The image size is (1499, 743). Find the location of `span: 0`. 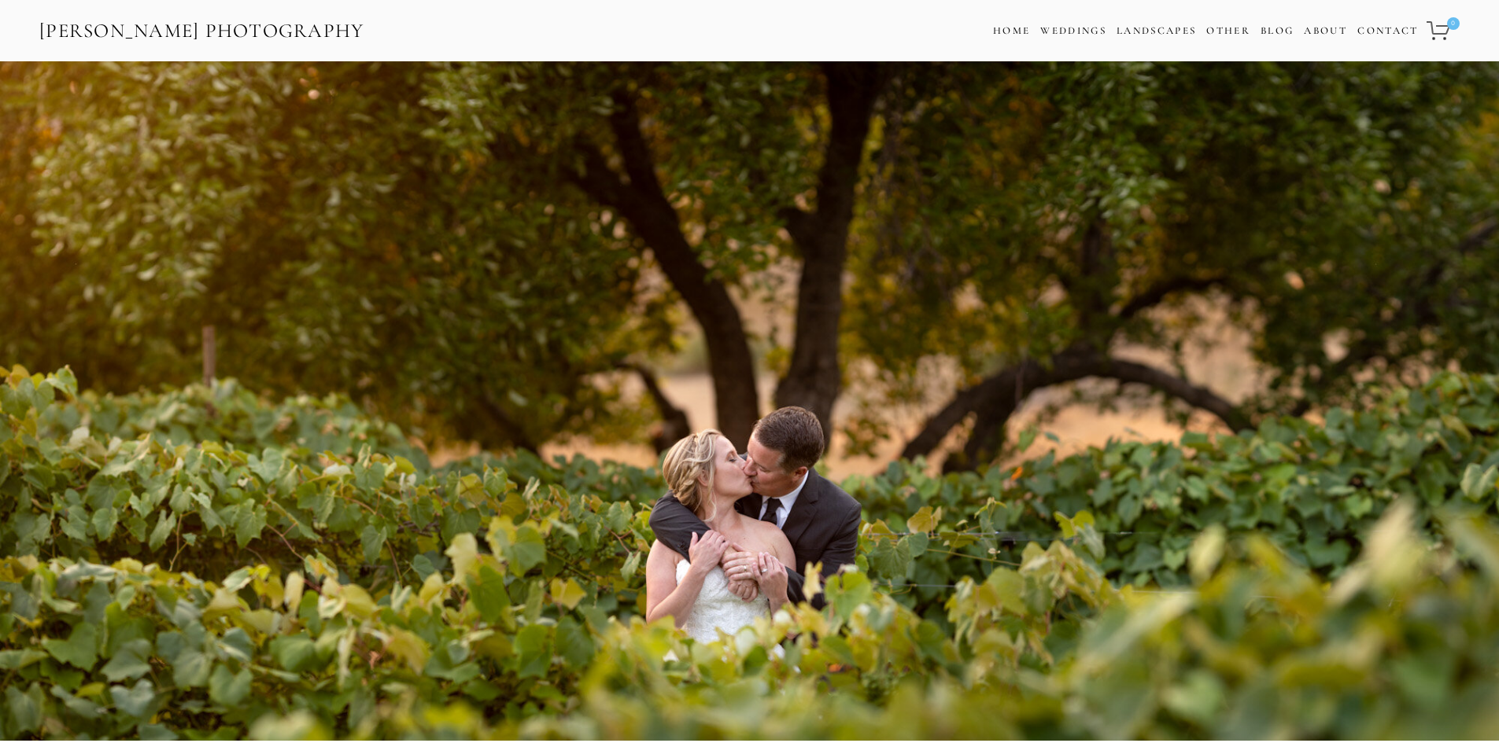

span: 0 is located at coordinates (1453, 24).